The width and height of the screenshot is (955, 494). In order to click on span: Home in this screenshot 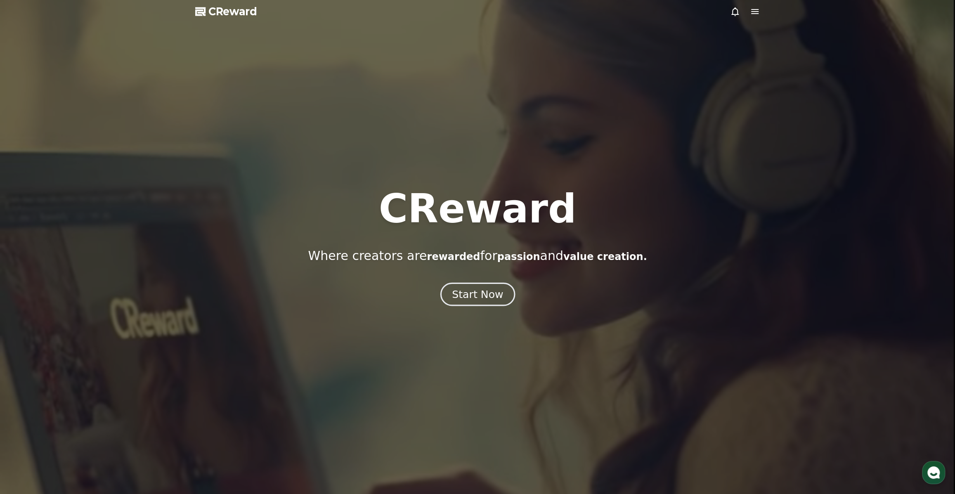, I will do `click(28, 277)`.